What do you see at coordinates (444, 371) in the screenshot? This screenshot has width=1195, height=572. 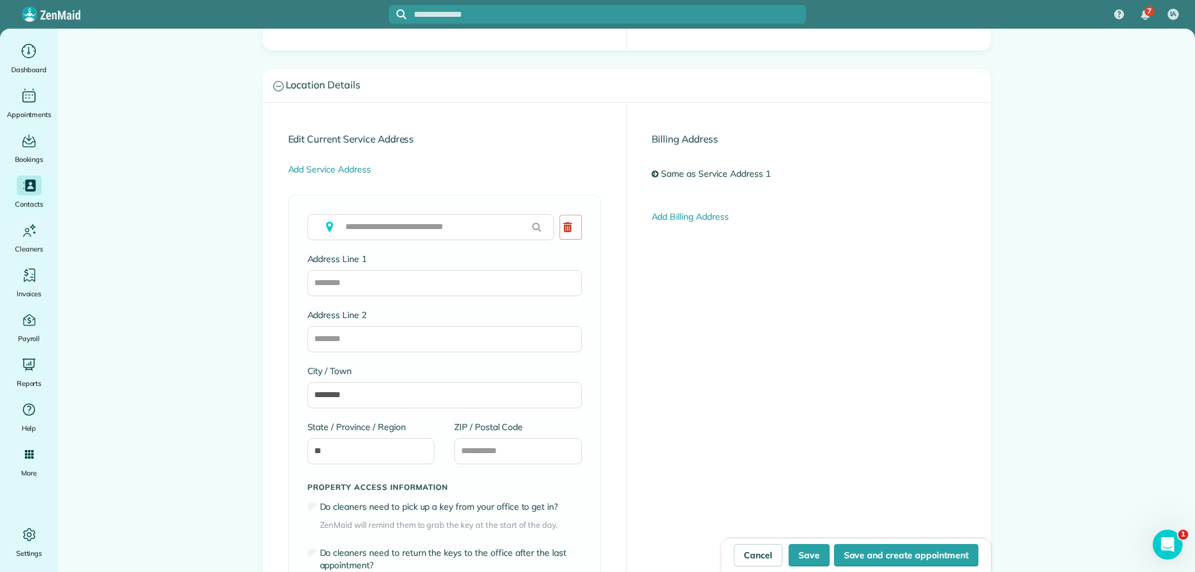 I see `label: City / Town` at bounding box center [444, 371].